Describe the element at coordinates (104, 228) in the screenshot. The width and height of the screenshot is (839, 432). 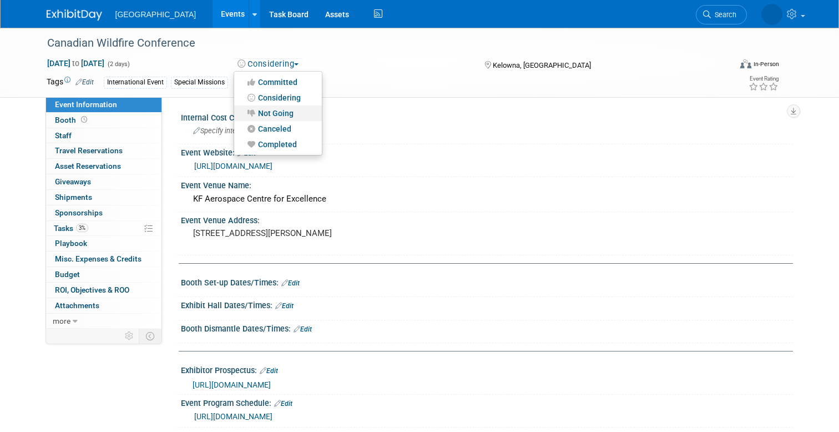
I see `a: Tasks3%` at that location.